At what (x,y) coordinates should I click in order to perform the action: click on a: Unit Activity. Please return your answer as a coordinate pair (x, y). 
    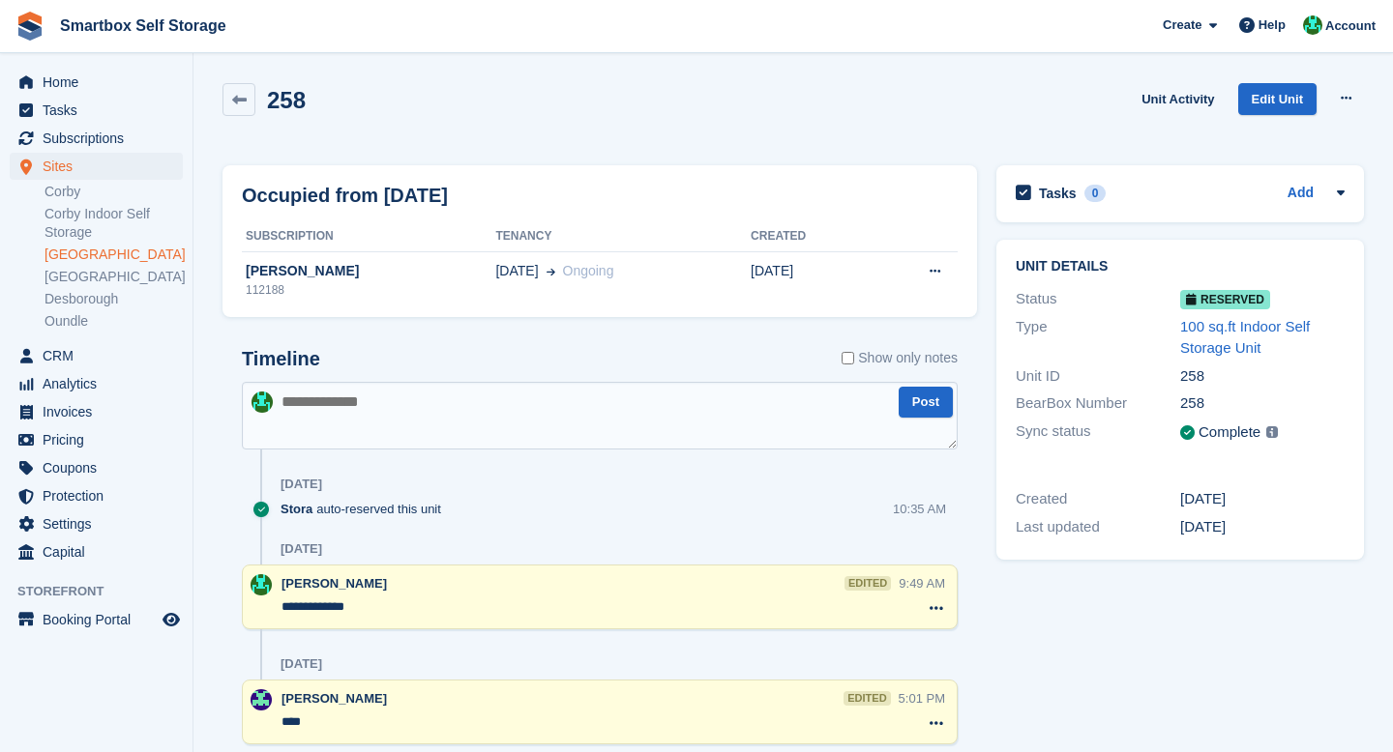
    Looking at the image, I should click on (1177, 99).